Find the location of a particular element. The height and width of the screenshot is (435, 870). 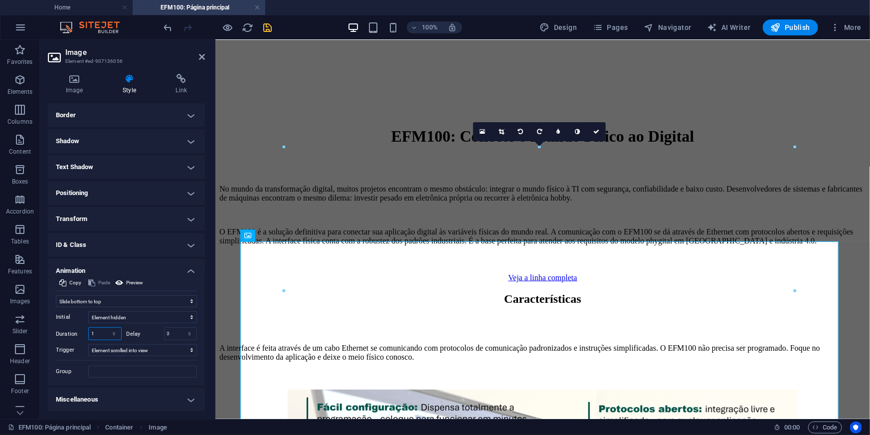

a: Click to cancel selection. Double-click to open Pages is located at coordinates (49, 427).